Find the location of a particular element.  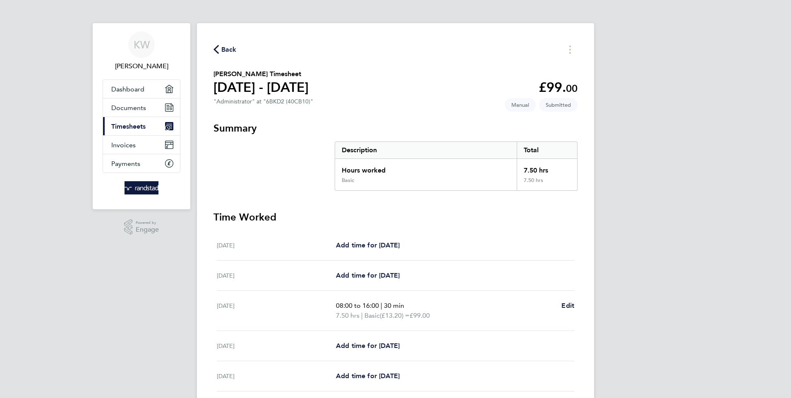

a: Edit is located at coordinates (568, 306).